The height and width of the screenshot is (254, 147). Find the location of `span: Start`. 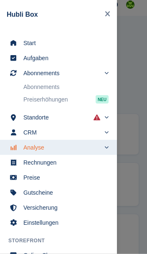

span: Start is located at coordinates (64, 43).